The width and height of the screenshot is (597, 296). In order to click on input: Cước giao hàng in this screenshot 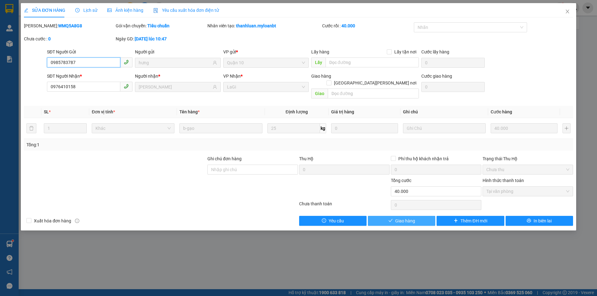, I will do `click(453, 87)`.